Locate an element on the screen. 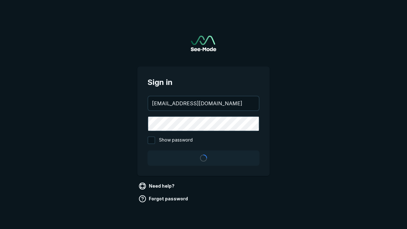 The width and height of the screenshot is (407, 229). a: Go to sign in is located at coordinates (203, 43).